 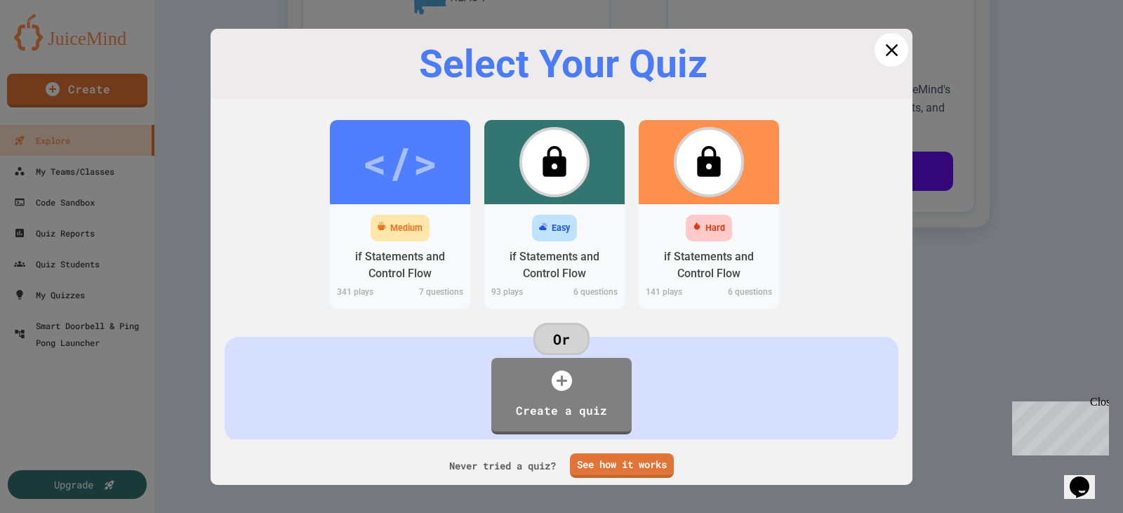 What do you see at coordinates (622, 465) in the screenshot?
I see `a: See how it works` at bounding box center [622, 465].